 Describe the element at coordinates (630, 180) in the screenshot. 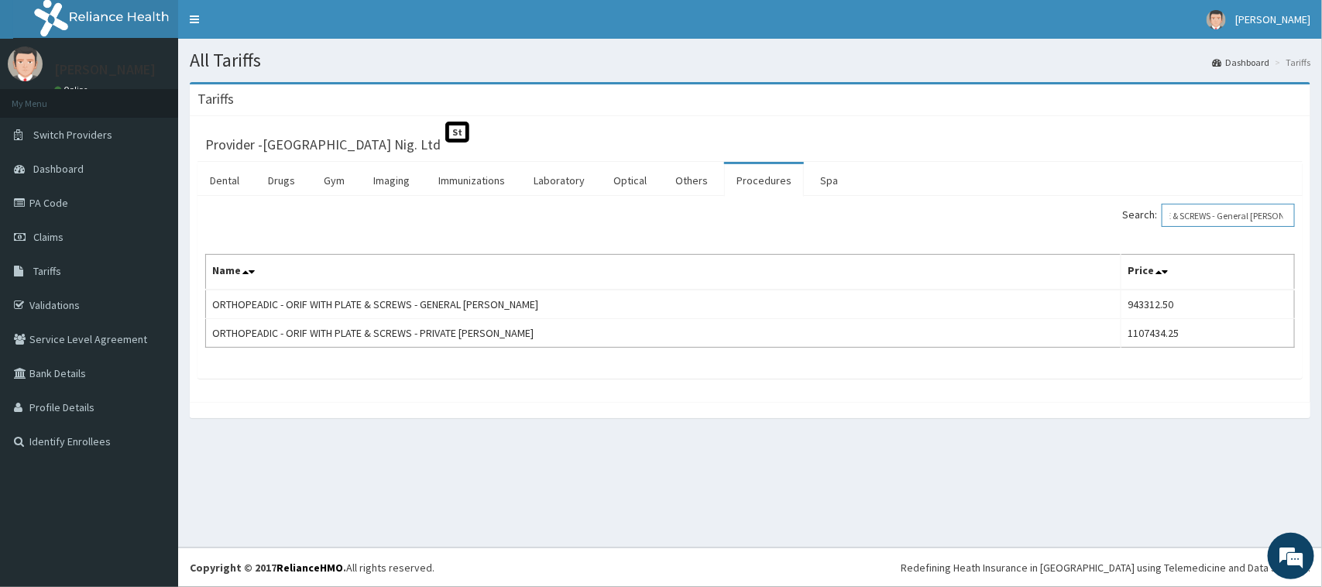

I see `a: Optical` at that location.